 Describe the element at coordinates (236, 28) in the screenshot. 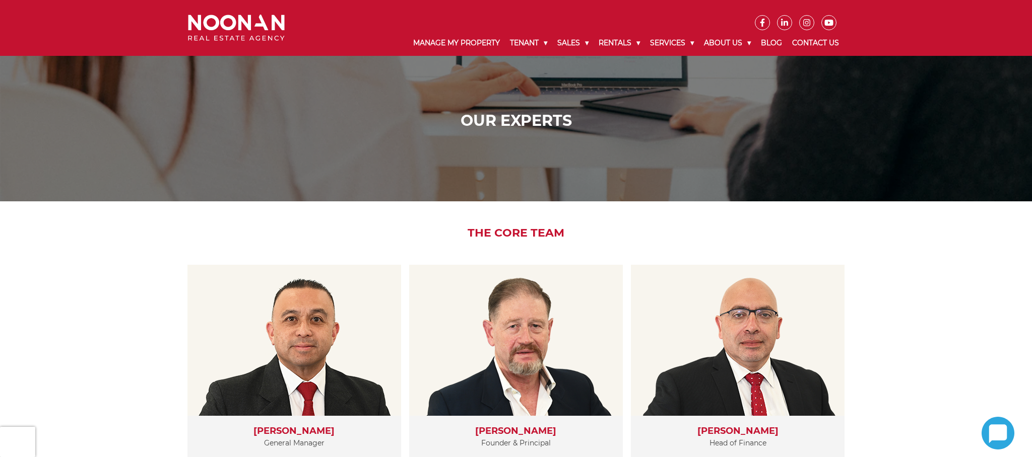

I see `img: Noonan Real Estate Agency` at that location.